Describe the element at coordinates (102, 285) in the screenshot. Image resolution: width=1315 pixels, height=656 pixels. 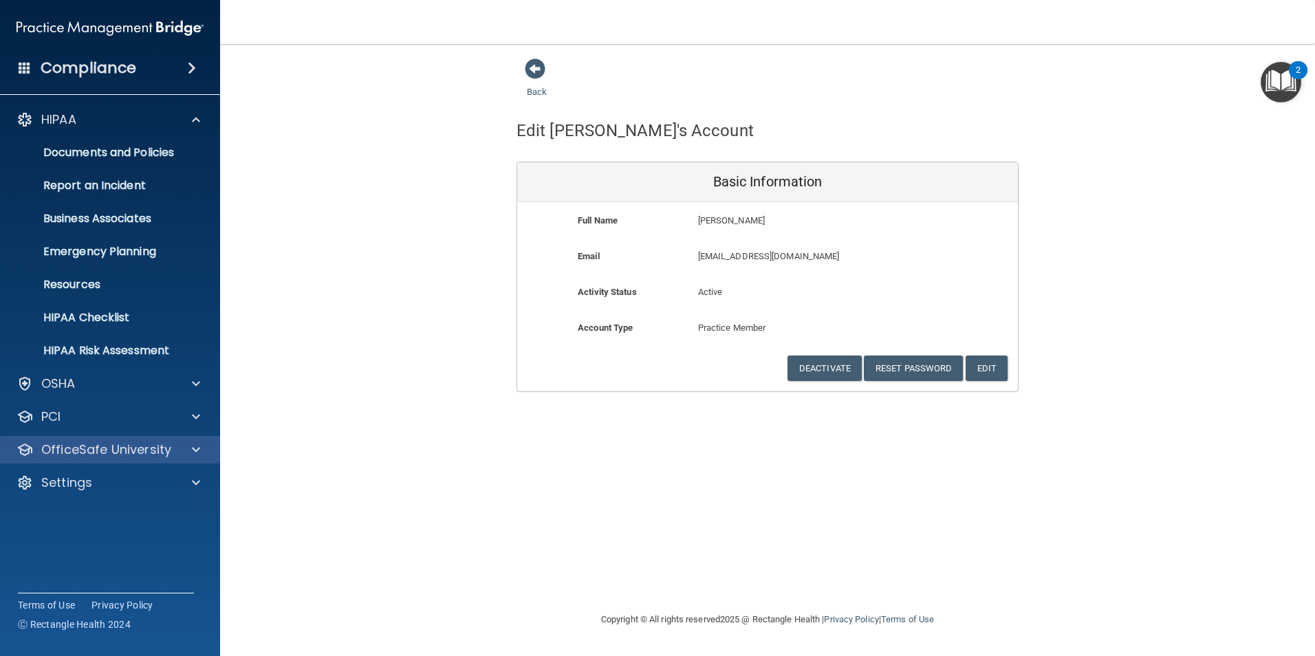
I see `p: Resources` at that location.